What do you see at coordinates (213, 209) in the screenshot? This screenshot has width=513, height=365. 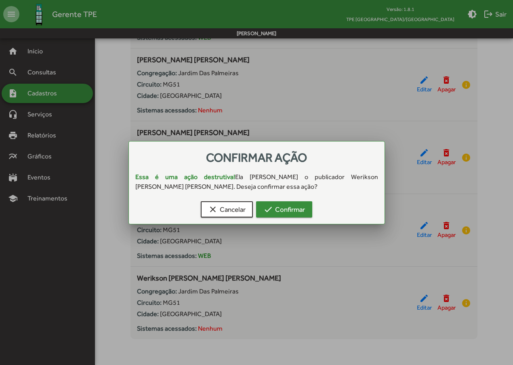 I see `mat-icon: clear` at bounding box center [213, 209].